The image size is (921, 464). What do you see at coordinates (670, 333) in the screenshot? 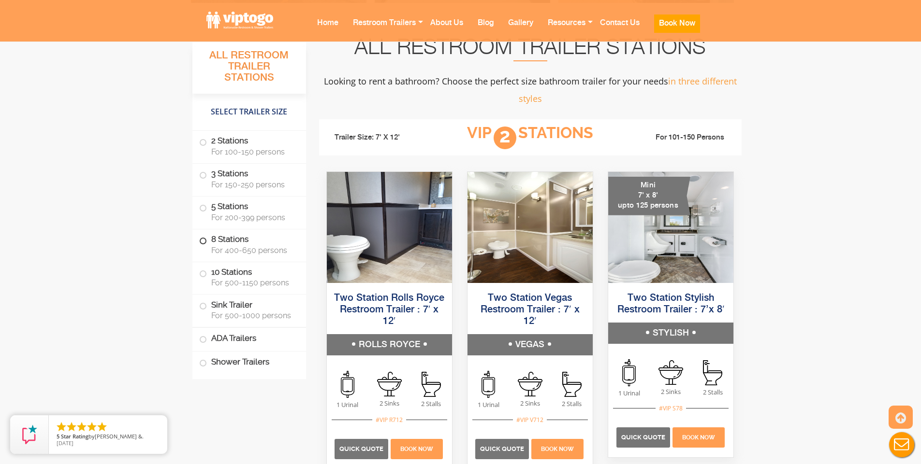
I see `h5: STYLISH` at bounding box center [670, 333].